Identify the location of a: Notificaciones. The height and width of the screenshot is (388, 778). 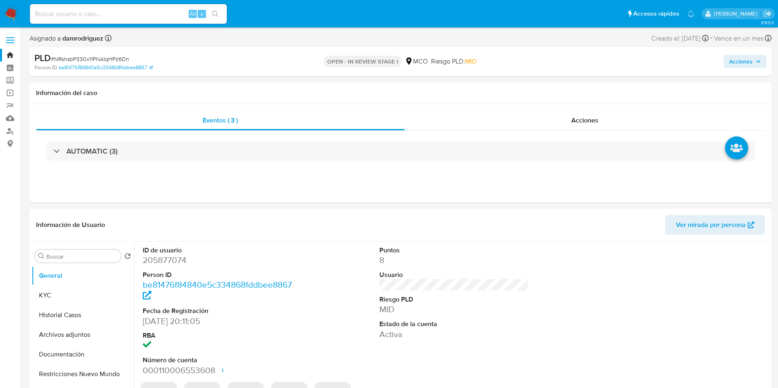
(690, 14).